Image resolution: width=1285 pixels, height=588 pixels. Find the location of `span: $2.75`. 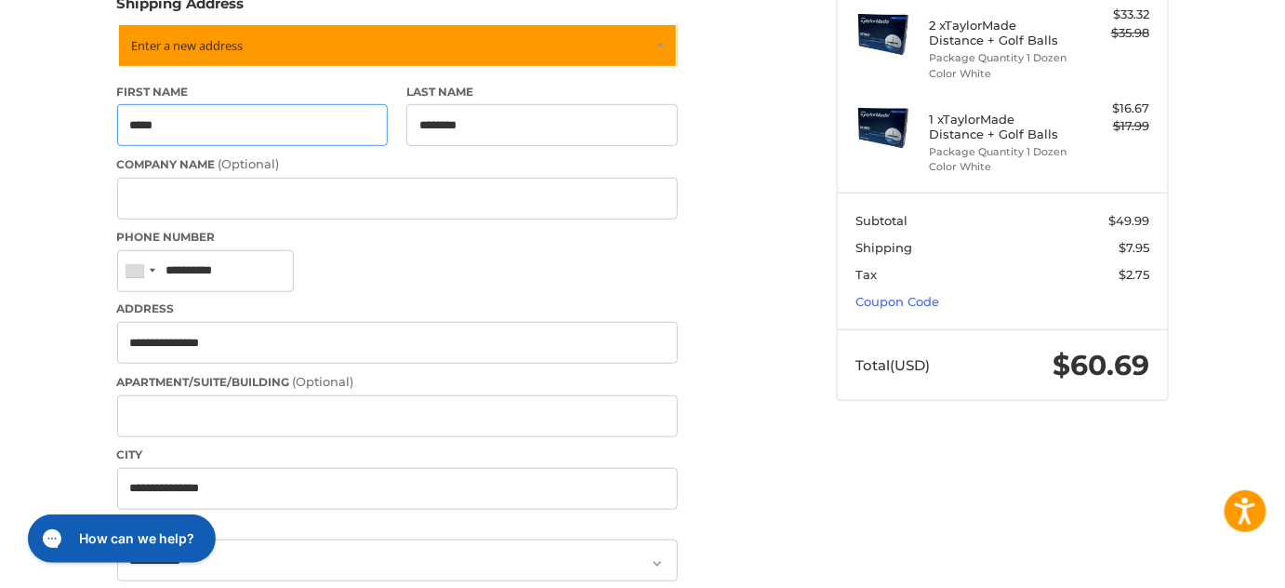

span: $2.75 is located at coordinates (1134, 274).